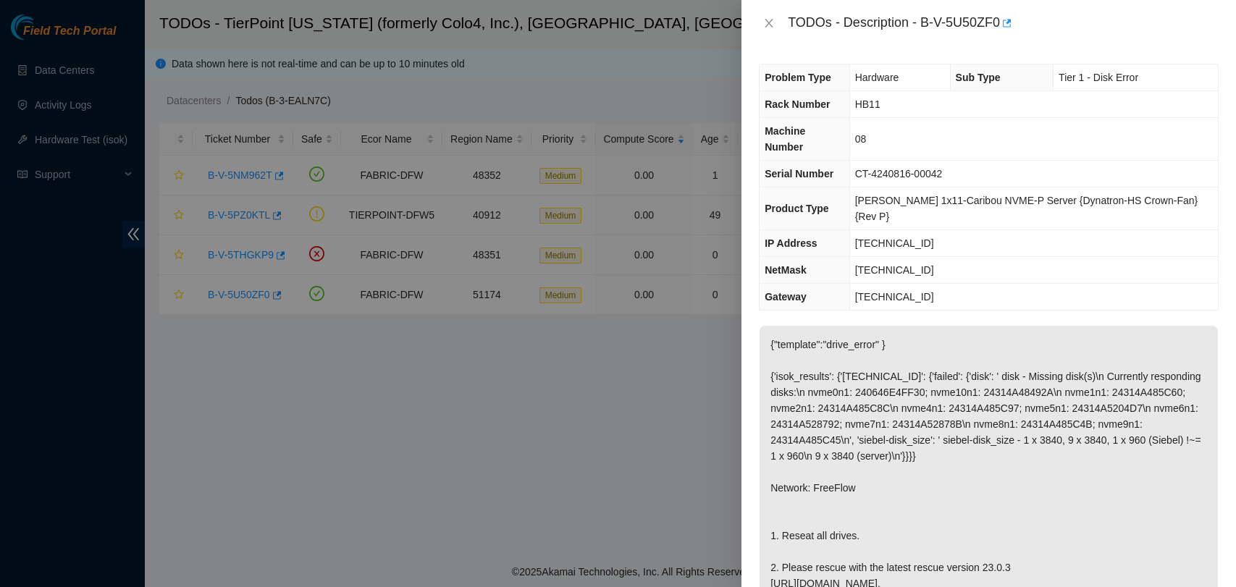 The height and width of the screenshot is (587, 1236). What do you see at coordinates (799, 174) in the screenshot?
I see `span: Serial Number` at bounding box center [799, 174].